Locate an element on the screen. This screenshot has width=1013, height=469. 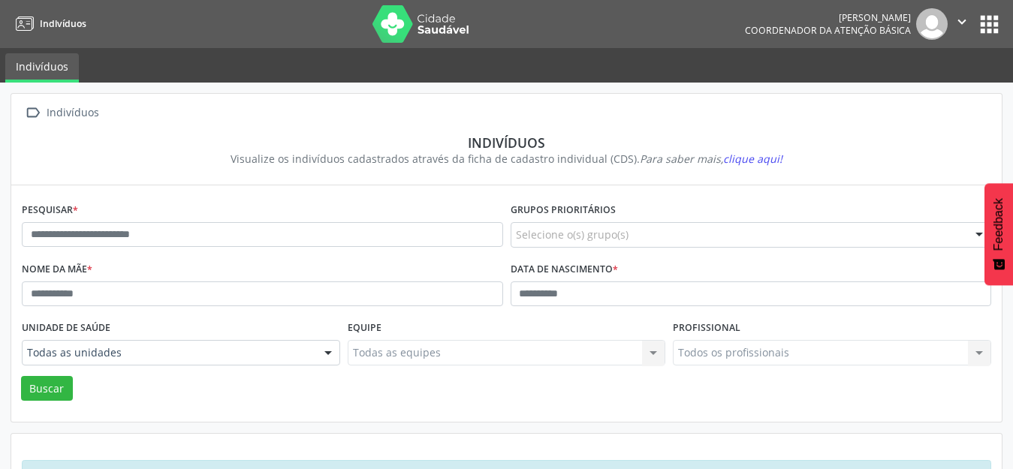
button: apps is located at coordinates (988, 24).